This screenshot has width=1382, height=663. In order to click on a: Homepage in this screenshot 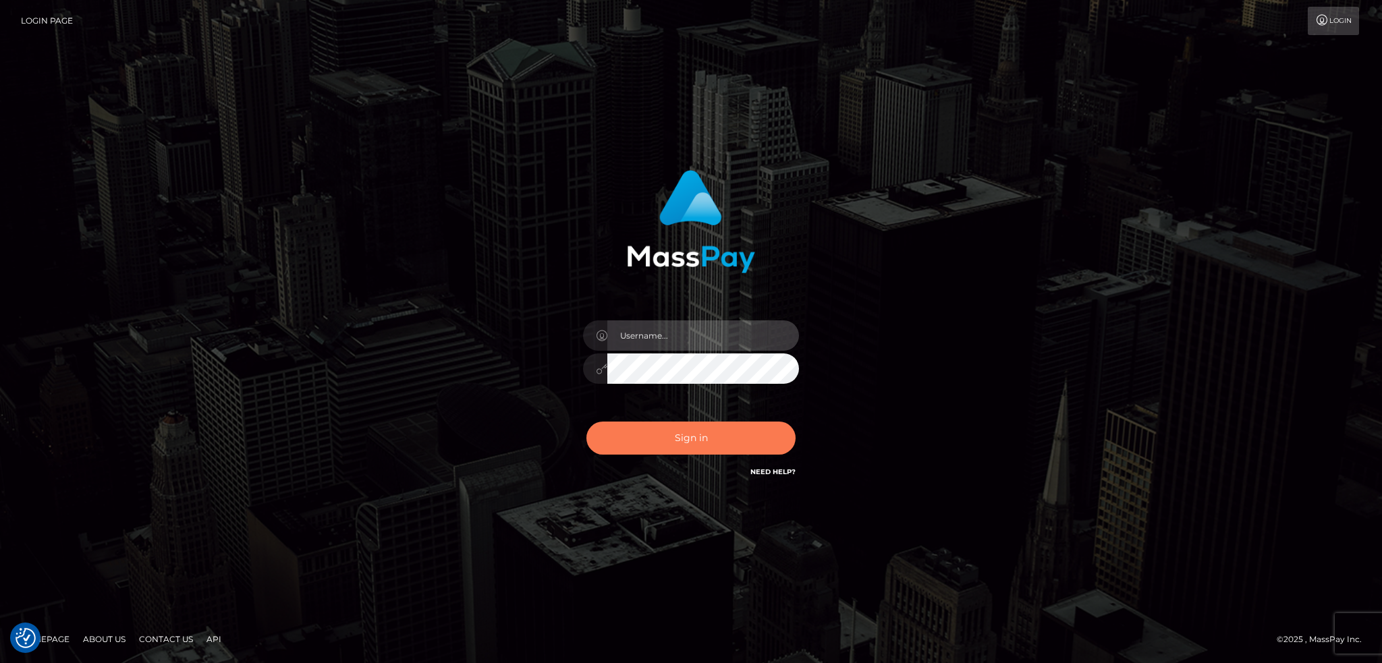, I will do `click(45, 639)`.